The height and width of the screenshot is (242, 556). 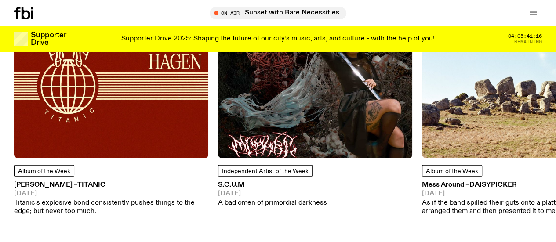 I want to click on h3: Supporter Drive, so click(x=48, y=39).